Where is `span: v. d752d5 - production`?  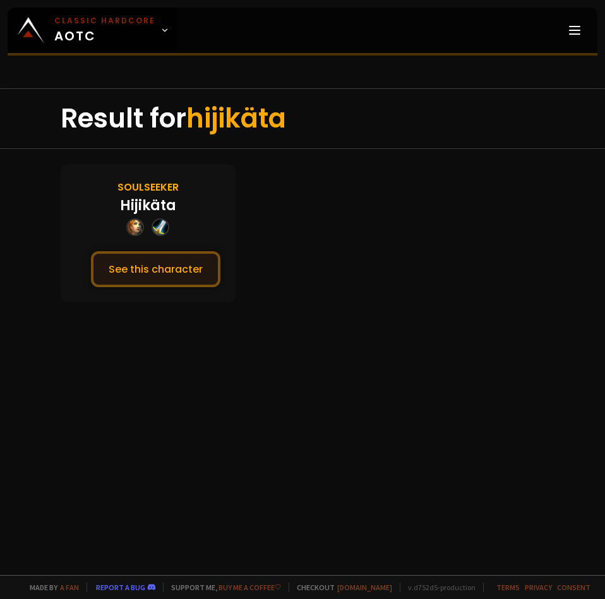
span: v. d752d5 - production is located at coordinates (437, 587).